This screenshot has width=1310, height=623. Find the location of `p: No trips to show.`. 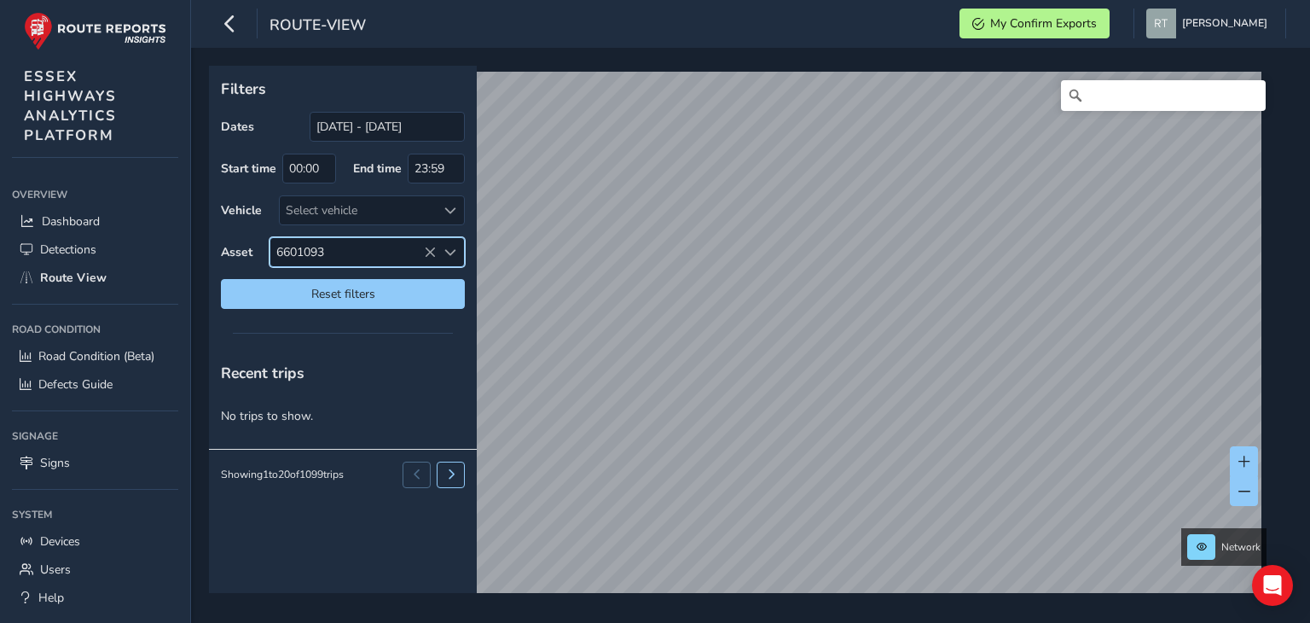

p: No trips to show. is located at coordinates (343, 415).